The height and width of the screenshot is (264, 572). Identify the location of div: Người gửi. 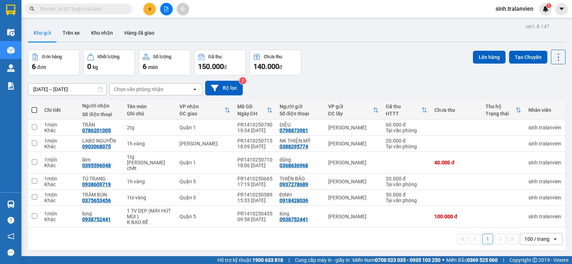
(300, 107).